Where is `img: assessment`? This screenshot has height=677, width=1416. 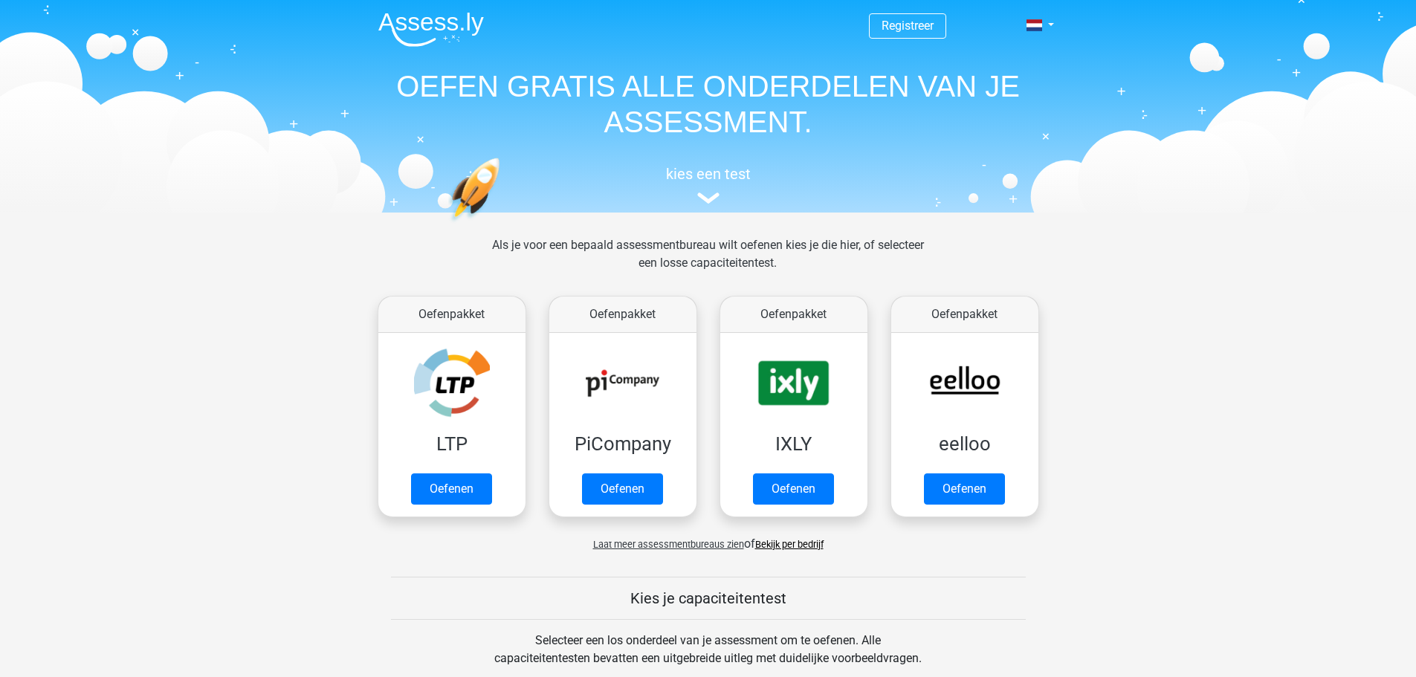
img: assessment is located at coordinates (708, 198).